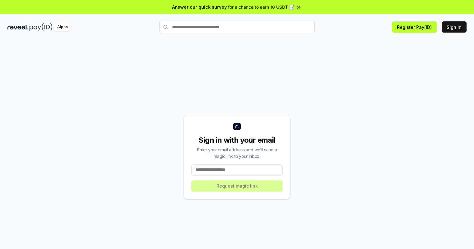 Image resolution: width=474 pixels, height=249 pixels. Describe the element at coordinates (41, 27) in the screenshot. I see `img: pay_id` at that location.